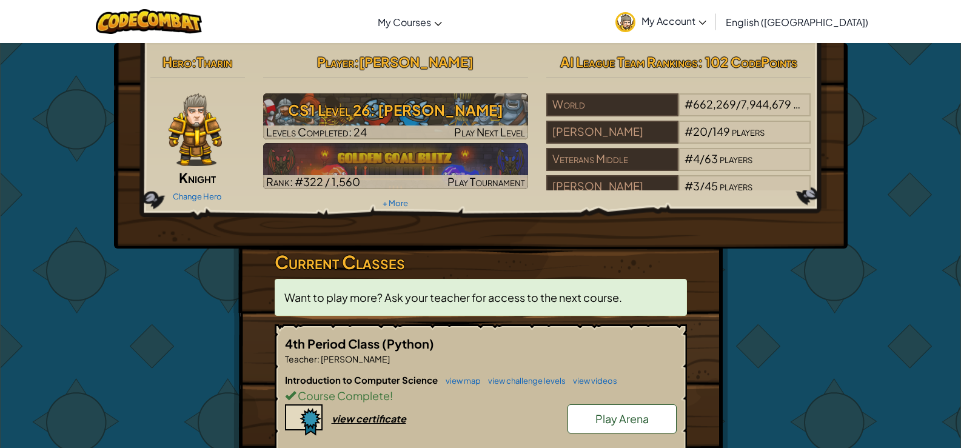 Image resolution: width=961 pixels, height=448 pixels. I want to click on span: 20, so click(701, 131).